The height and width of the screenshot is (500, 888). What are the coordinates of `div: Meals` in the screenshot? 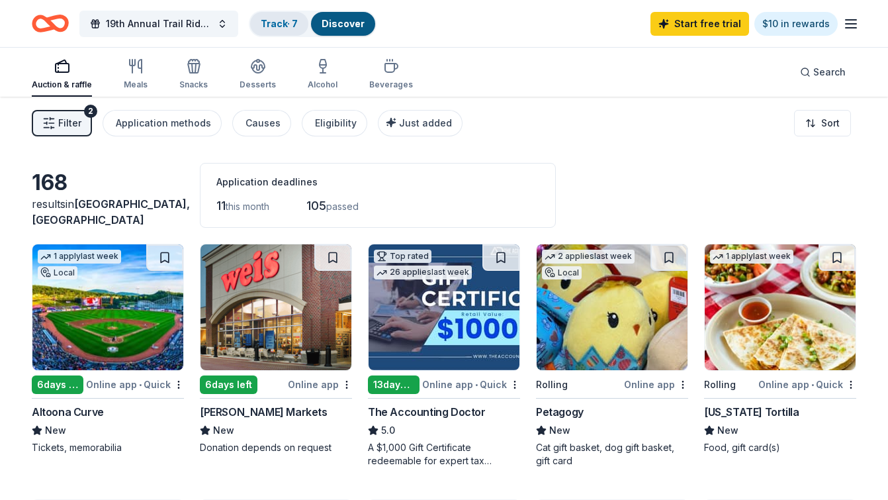 It's located at (136, 85).